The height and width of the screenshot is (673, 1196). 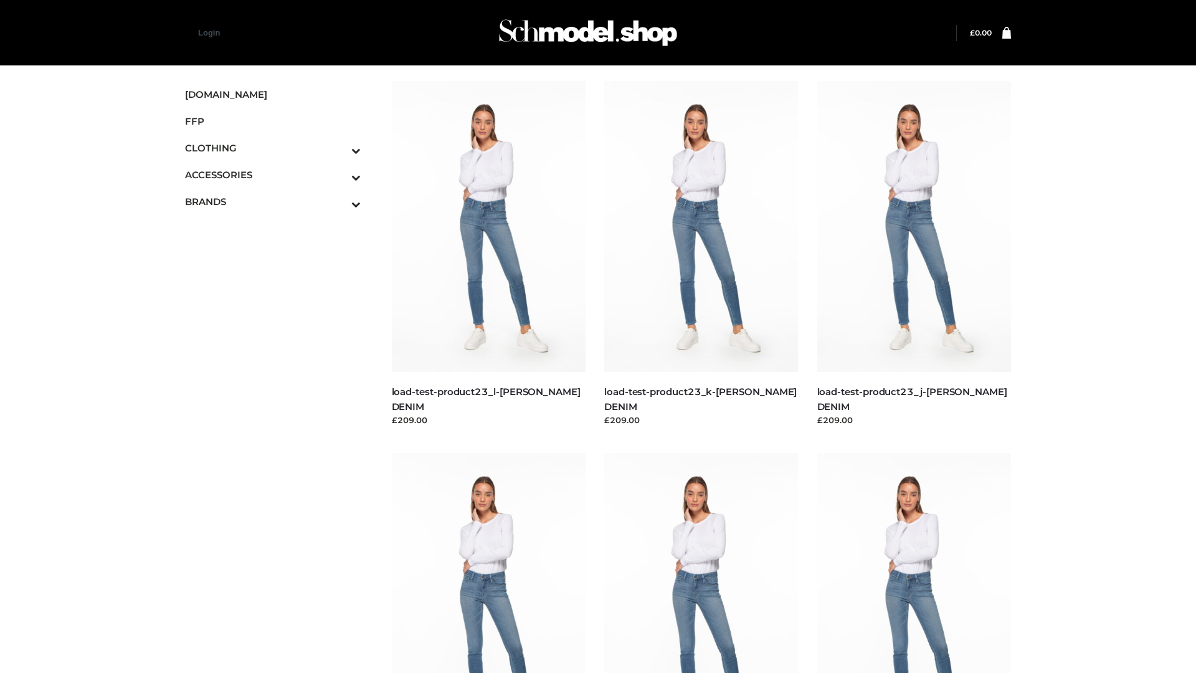 What do you see at coordinates (588, 32) in the screenshot?
I see `img: Schmodel Admin 964` at bounding box center [588, 32].